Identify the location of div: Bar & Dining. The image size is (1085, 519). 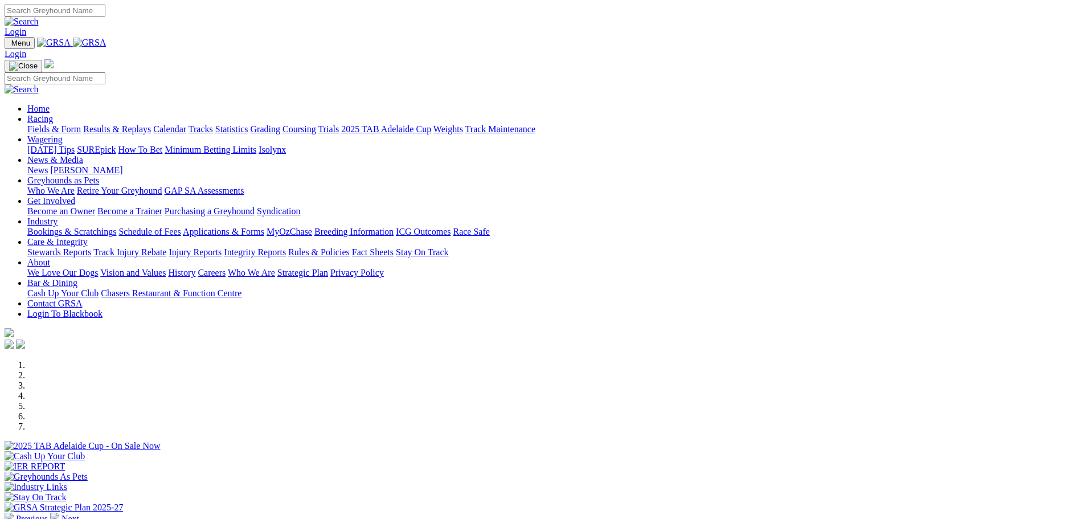
(554, 293).